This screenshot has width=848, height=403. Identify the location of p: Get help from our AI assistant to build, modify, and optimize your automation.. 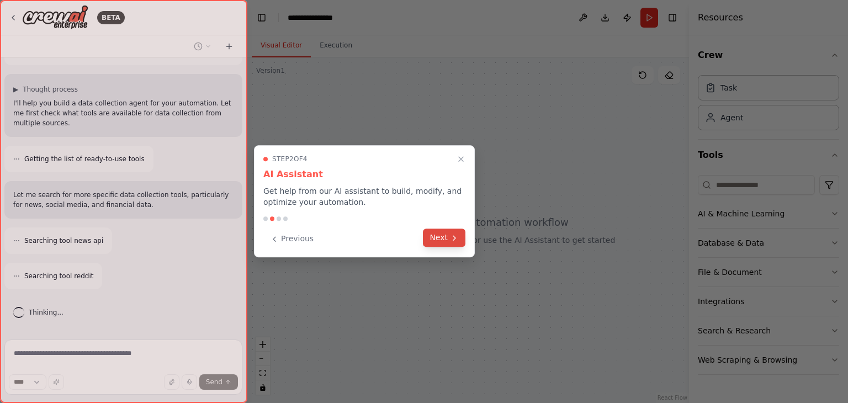
(364, 197).